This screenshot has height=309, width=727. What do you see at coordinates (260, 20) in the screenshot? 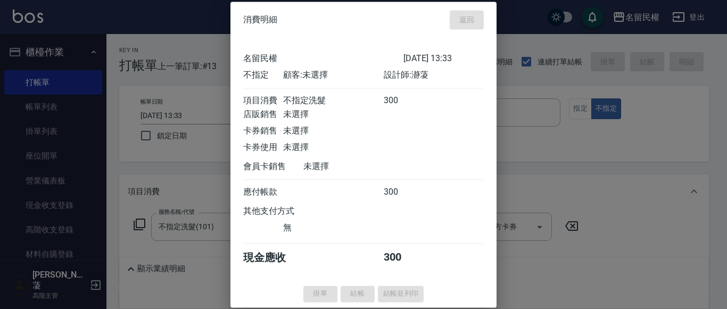
I see `span: 消費明細` at bounding box center [260, 20].